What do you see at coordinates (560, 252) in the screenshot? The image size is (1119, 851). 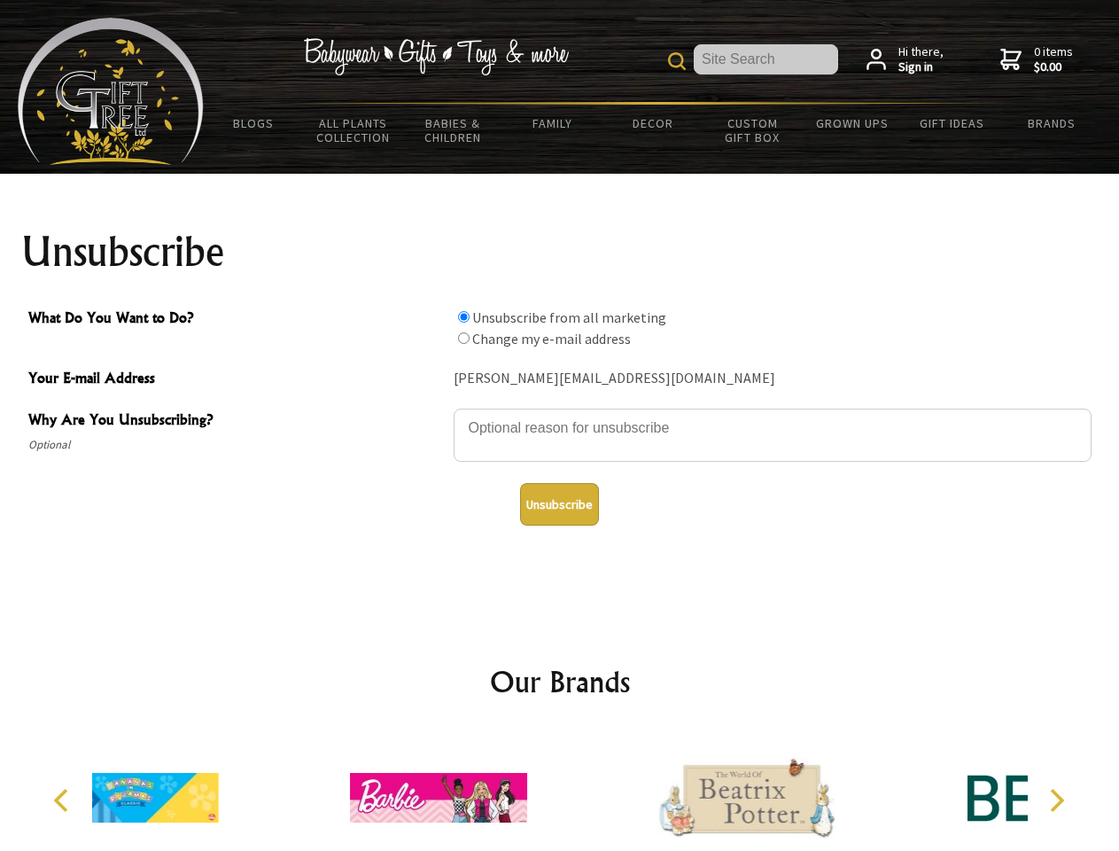 I see `h1: Unsubscribe` at bounding box center [560, 252].